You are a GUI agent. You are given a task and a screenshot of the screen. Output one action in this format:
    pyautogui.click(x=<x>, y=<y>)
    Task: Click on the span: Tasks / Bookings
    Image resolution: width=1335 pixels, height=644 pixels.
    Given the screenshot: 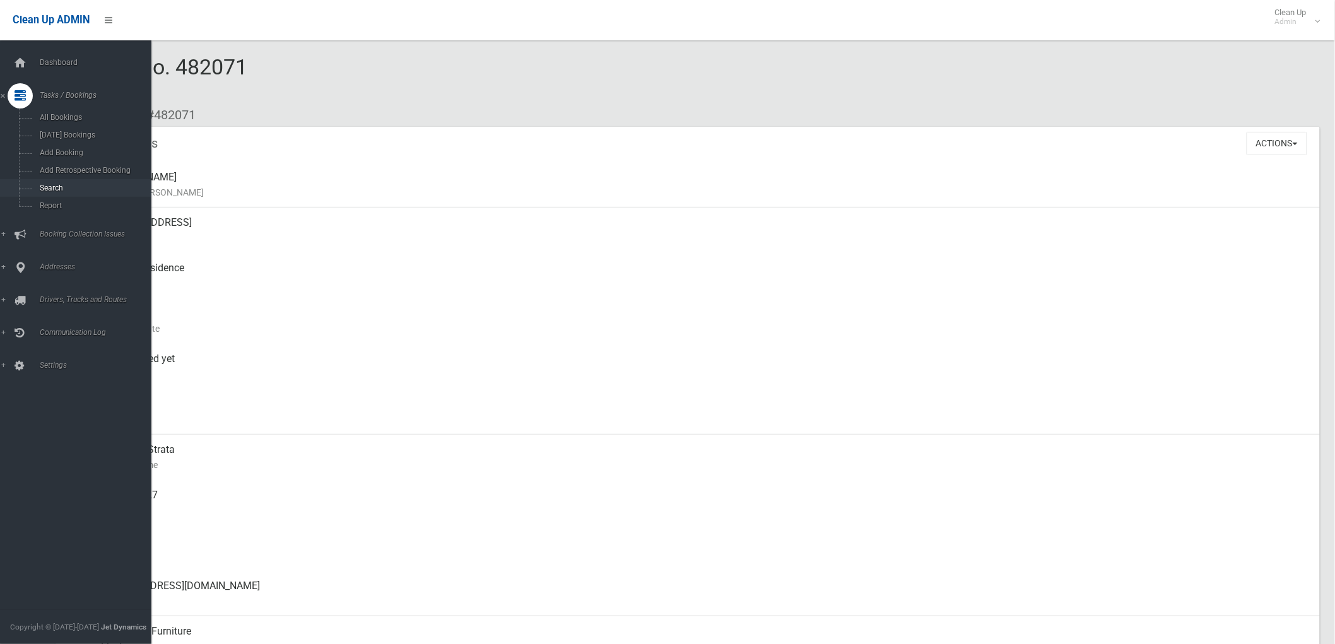 What is the action you would take?
    pyautogui.click(x=99, y=95)
    